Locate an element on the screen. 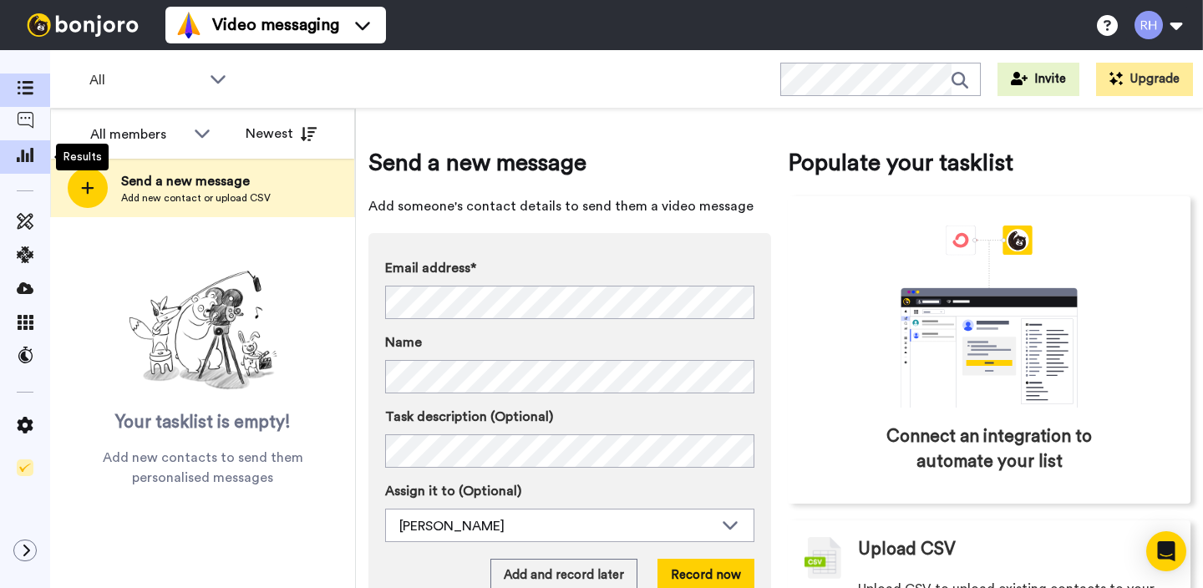  div: All members is located at coordinates (138, 134).